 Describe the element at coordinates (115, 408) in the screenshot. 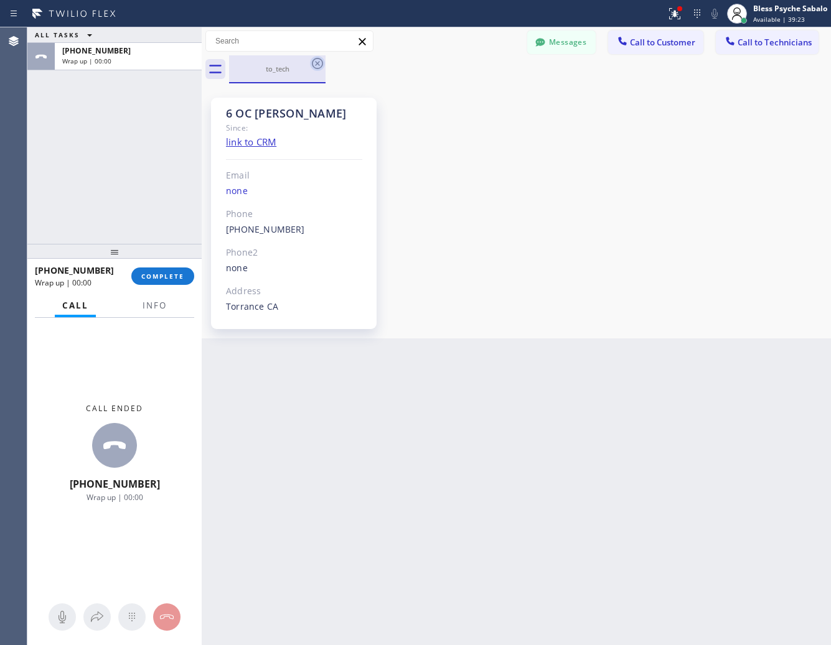

I see `span: Call ended` at that location.